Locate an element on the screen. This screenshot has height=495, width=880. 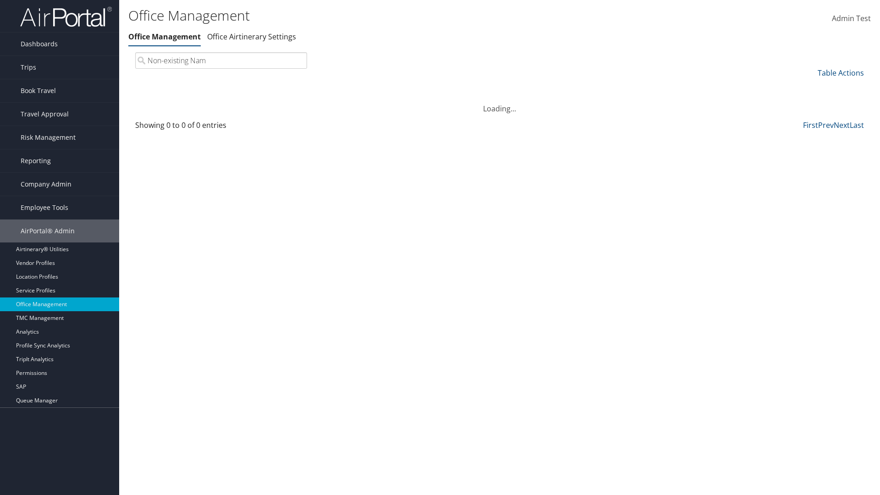
a: Admin Test is located at coordinates (851, 19).